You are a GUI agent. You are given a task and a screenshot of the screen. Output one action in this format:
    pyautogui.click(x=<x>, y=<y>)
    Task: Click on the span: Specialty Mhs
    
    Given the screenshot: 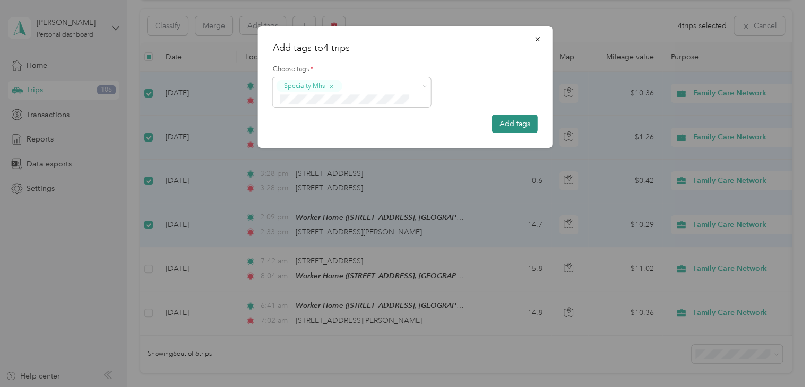 What is the action you would take?
    pyautogui.click(x=304, y=86)
    